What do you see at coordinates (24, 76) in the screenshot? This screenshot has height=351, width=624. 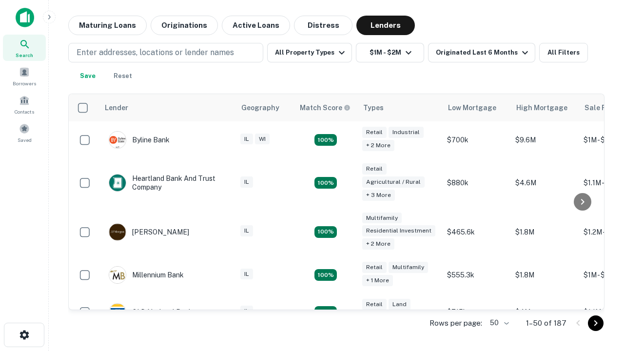 I see `div: Borrowers` at bounding box center [24, 76].